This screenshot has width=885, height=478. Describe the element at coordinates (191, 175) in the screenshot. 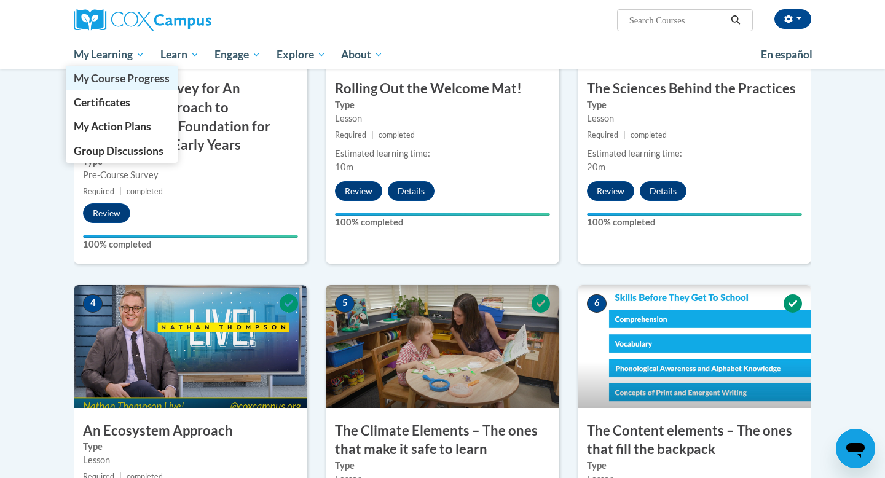

I see `div: Pre-Course Survey` at that location.